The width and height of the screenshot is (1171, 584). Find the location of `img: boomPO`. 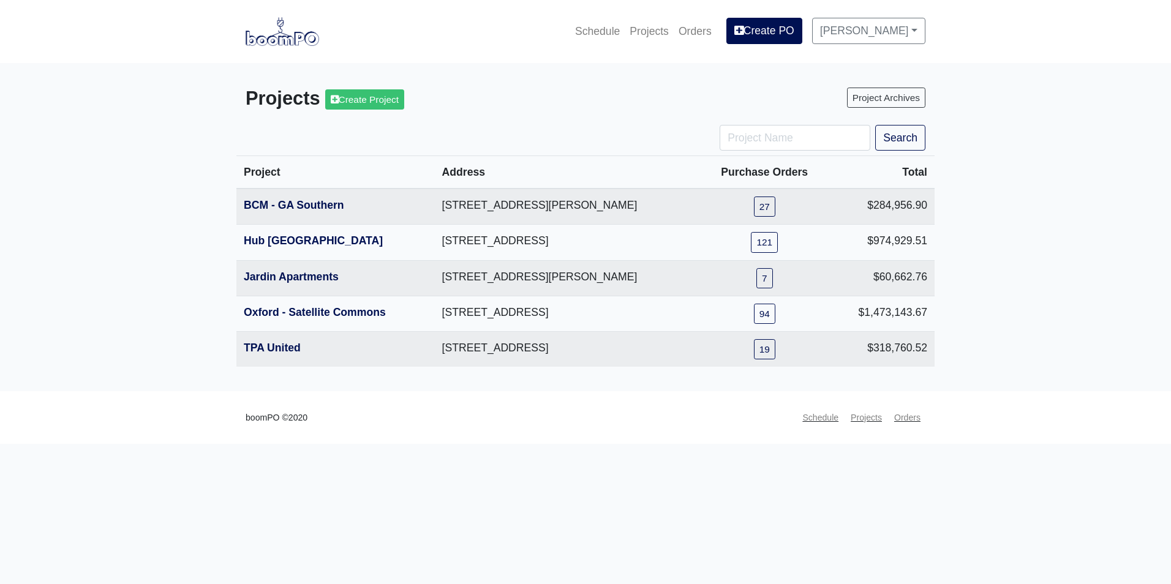

img: boomPO is located at coordinates (282, 31).